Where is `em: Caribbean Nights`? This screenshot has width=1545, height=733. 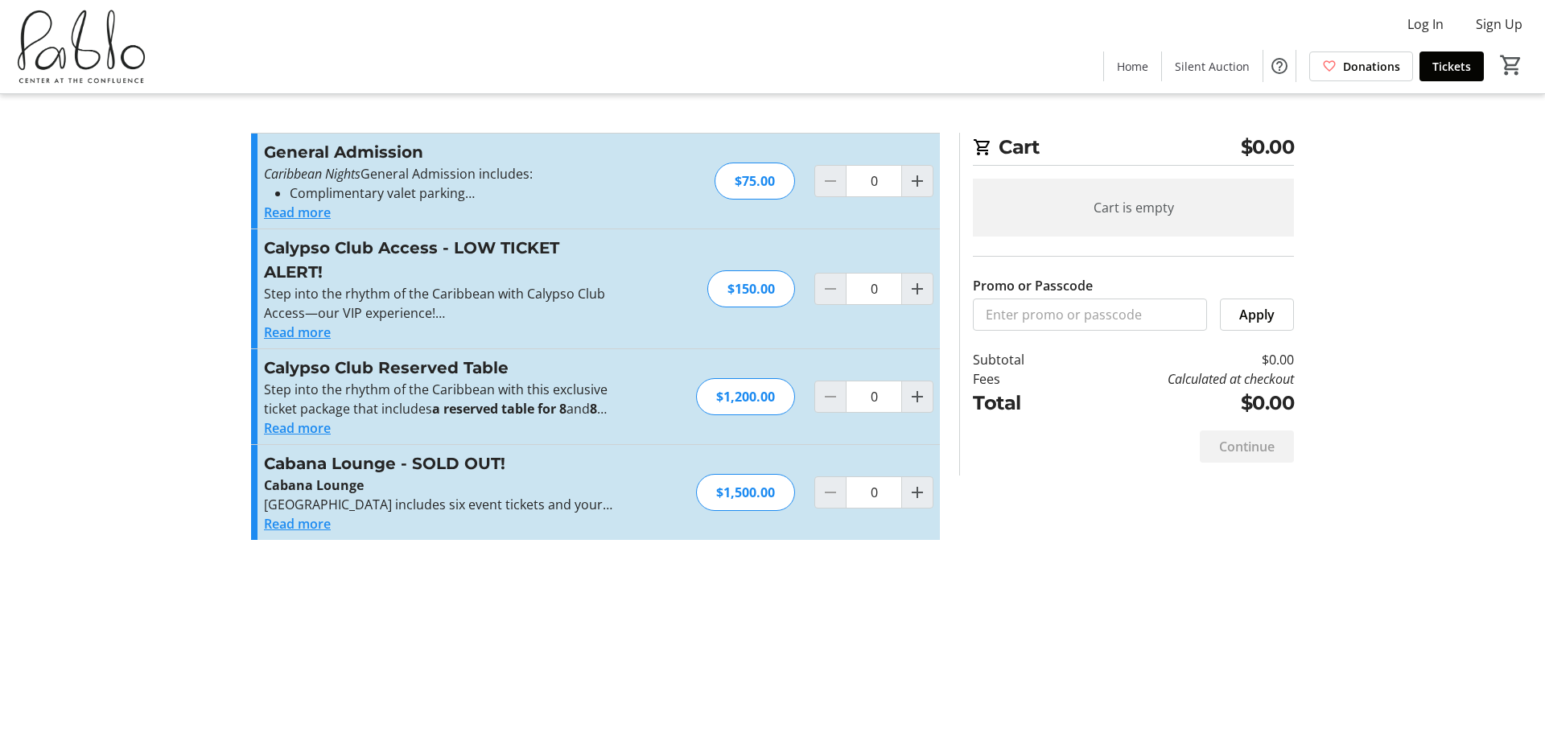
em: Caribbean Nights is located at coordinates (312, 174).